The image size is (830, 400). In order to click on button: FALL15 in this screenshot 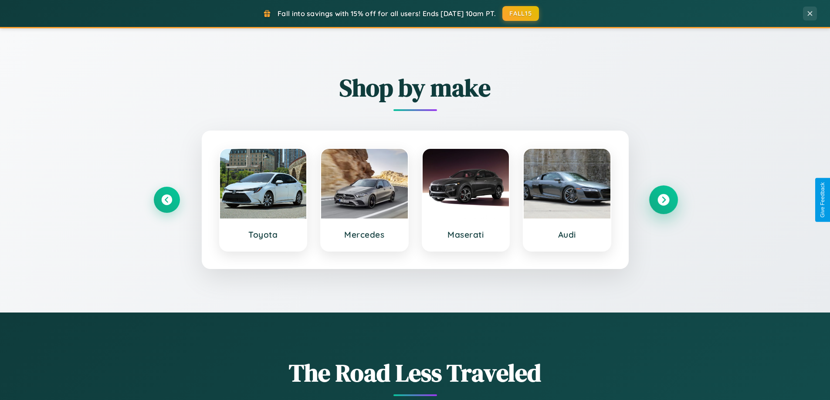, I will do `click(521, 14)`.